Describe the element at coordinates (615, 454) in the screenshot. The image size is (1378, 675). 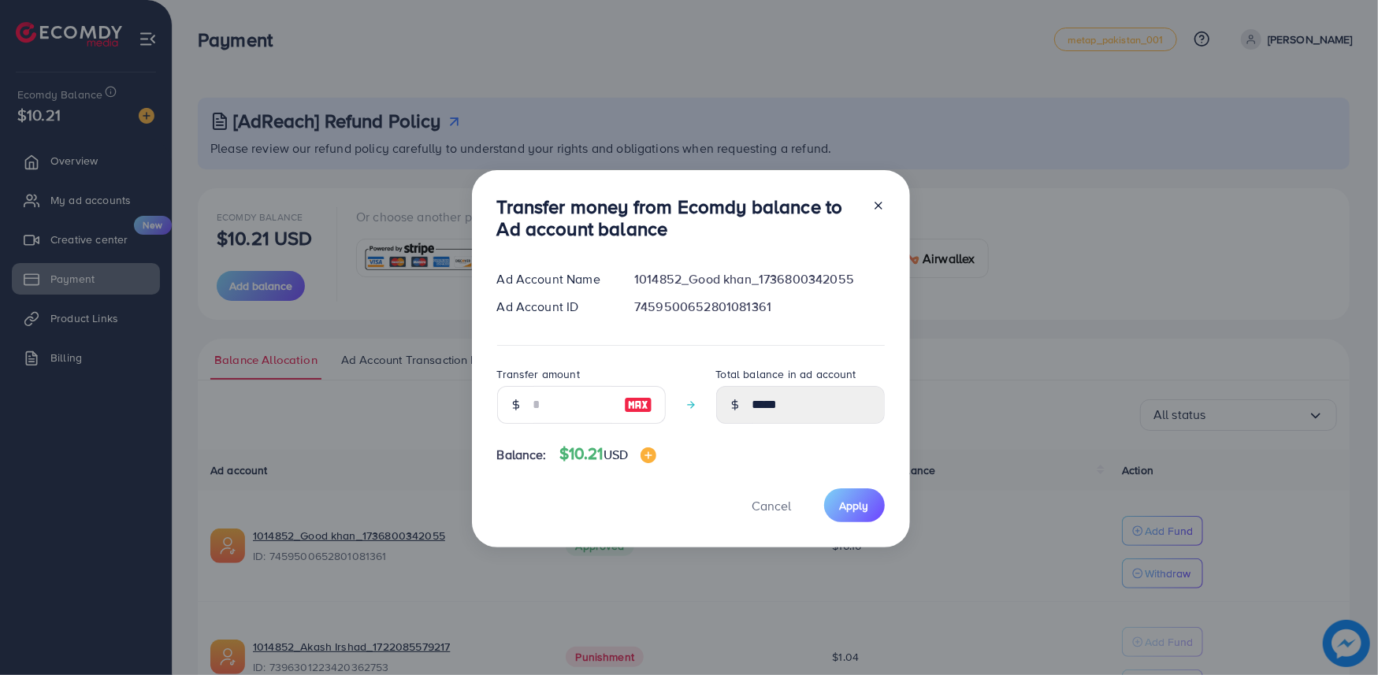
I see `span: USD` at that location.